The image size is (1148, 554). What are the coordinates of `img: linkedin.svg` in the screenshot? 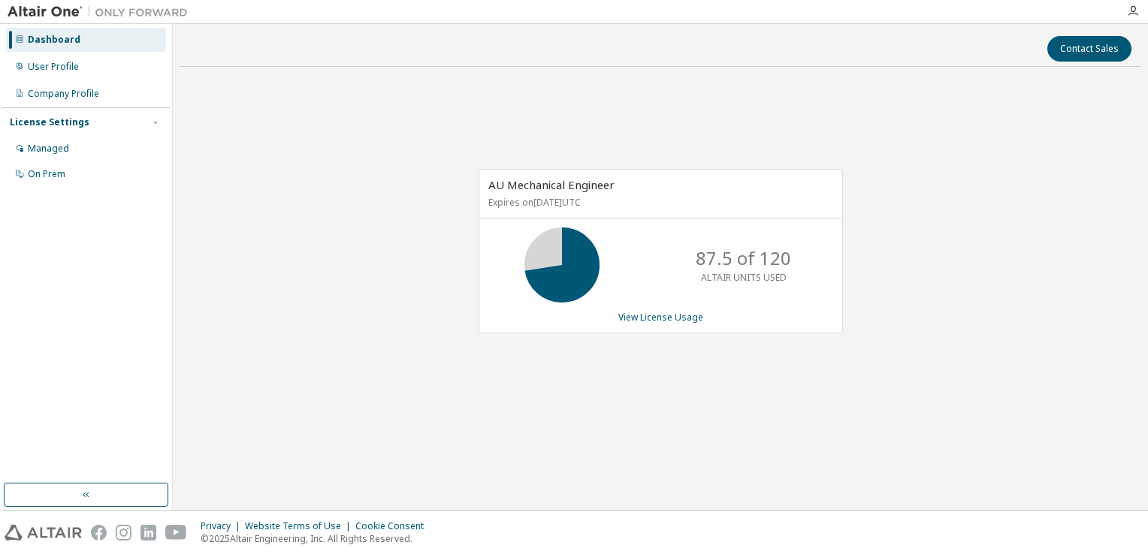 It's located at (148, 533).